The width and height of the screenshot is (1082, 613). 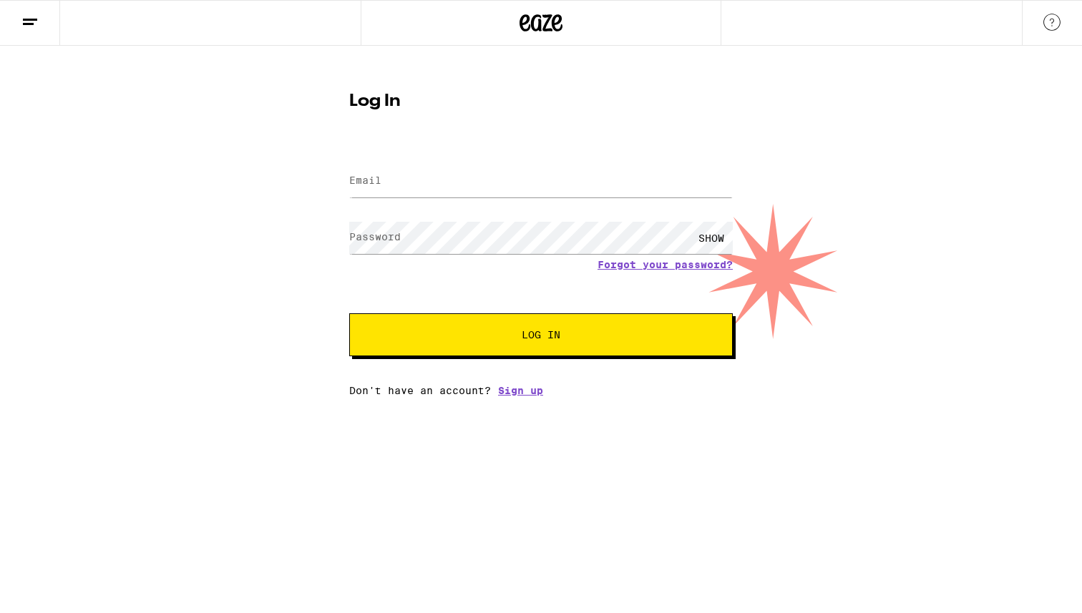 I want to click on label: Email, so click(x=365, y=180).